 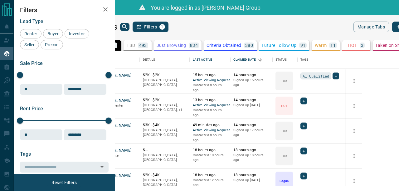 What do you see at coordinates (32, 21) in the screenshot?
I see `span: Lead Type` at bounding box center [32, 21].